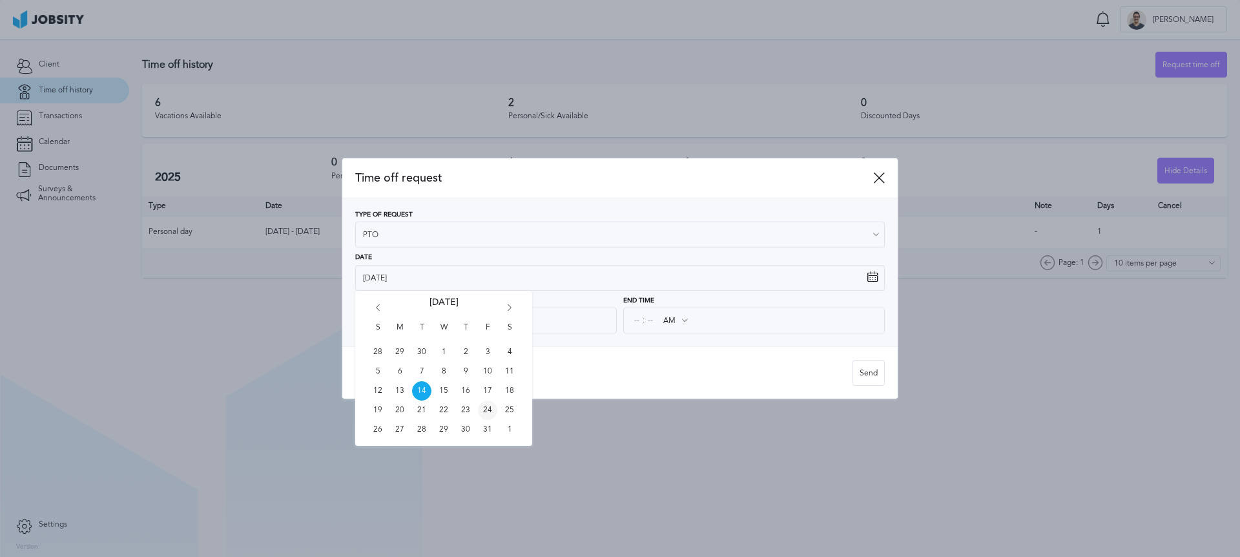 This screenshot has height=557, width=1240. What do you see at coordinates (869, 373) in the screenshot?
I see `button: Send` at bounding box center [869, 373].